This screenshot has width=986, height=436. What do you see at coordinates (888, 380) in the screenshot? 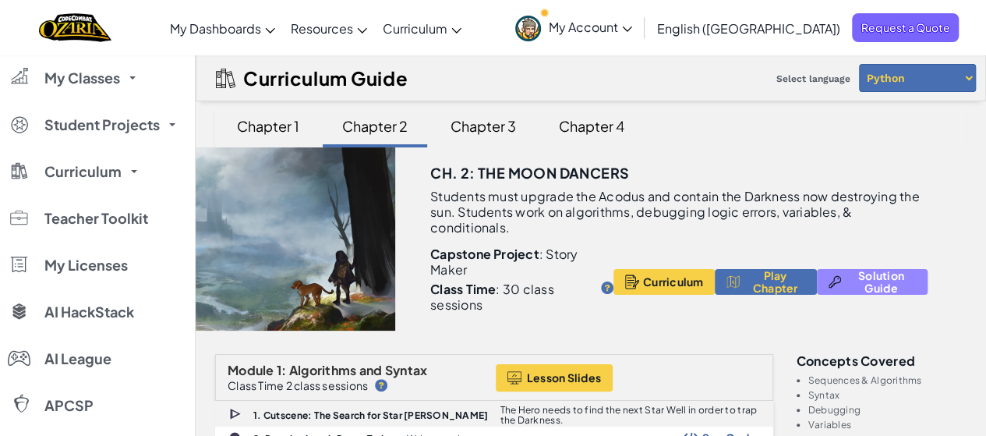
I see `li: Sequences & Algorithms` at bounding box center [888, 380].